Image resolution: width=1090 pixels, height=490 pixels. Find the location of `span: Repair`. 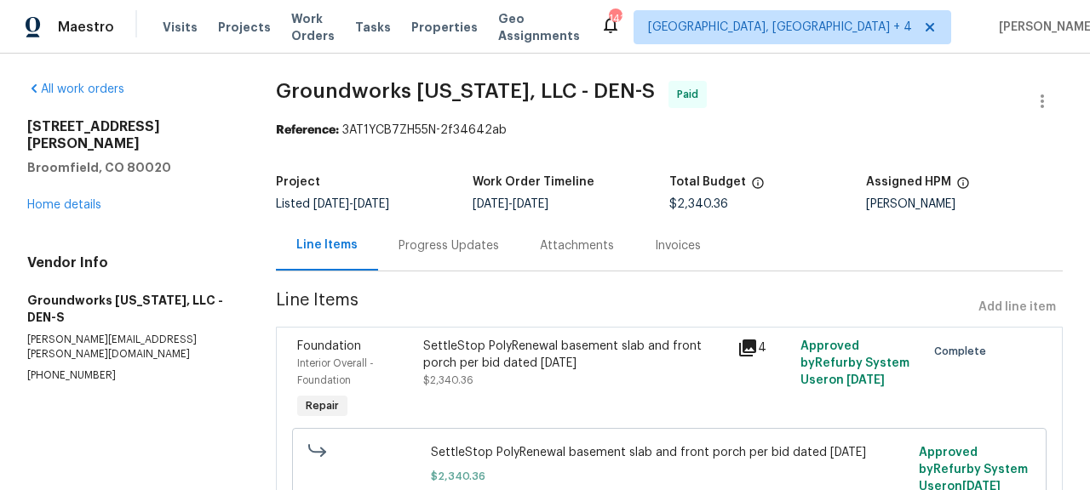

span: Repair is located at coordinates (322, 406).